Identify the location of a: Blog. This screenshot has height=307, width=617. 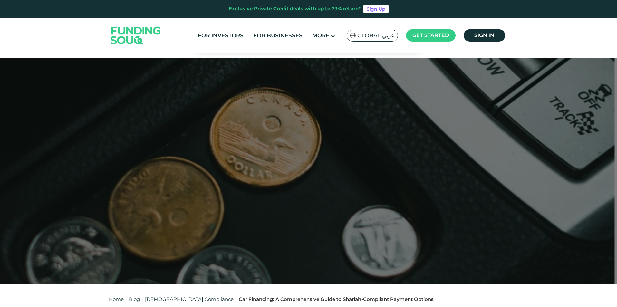
(134, 299).